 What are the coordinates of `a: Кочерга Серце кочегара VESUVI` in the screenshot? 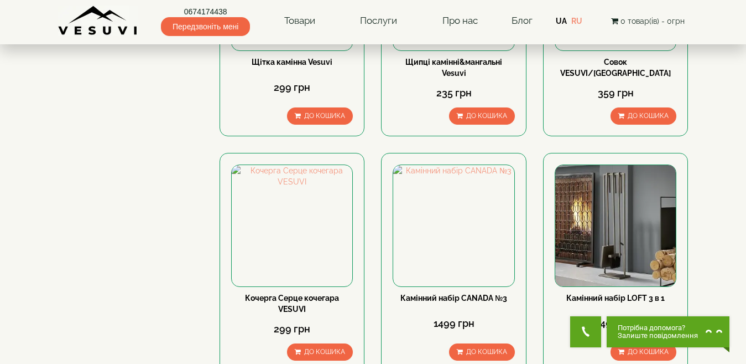 It's located at (292, 303).